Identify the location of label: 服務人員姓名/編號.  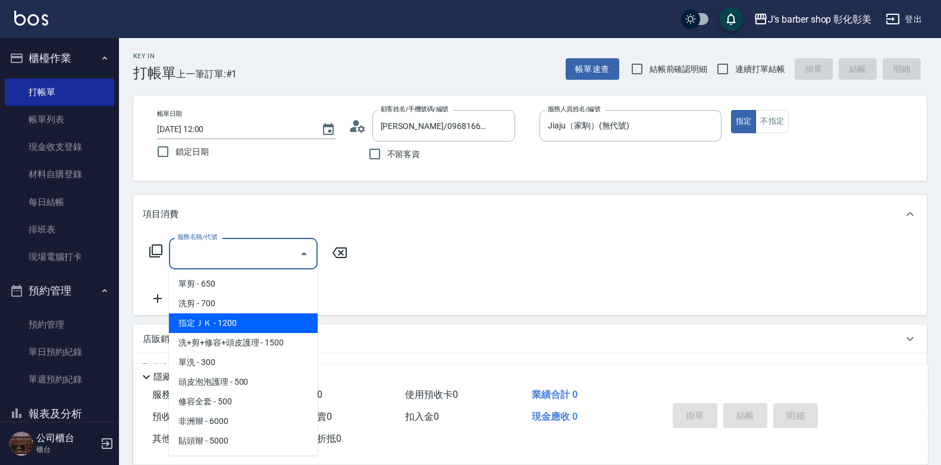
(574, 109).